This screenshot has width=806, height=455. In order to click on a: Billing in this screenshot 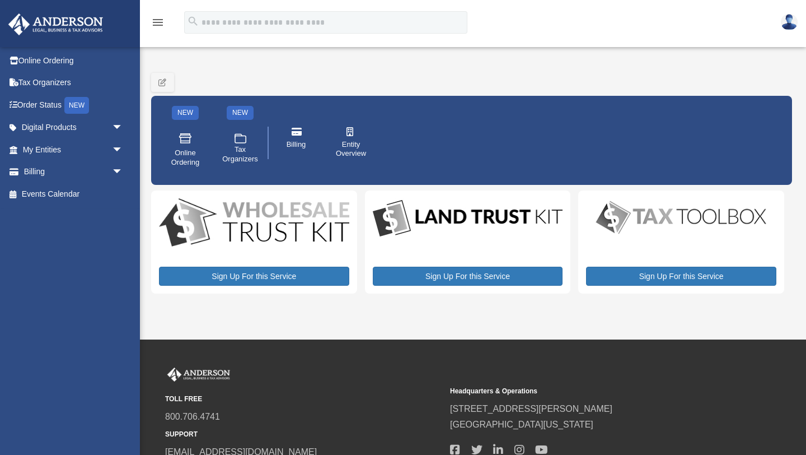, I will do `click(296, 143)`.